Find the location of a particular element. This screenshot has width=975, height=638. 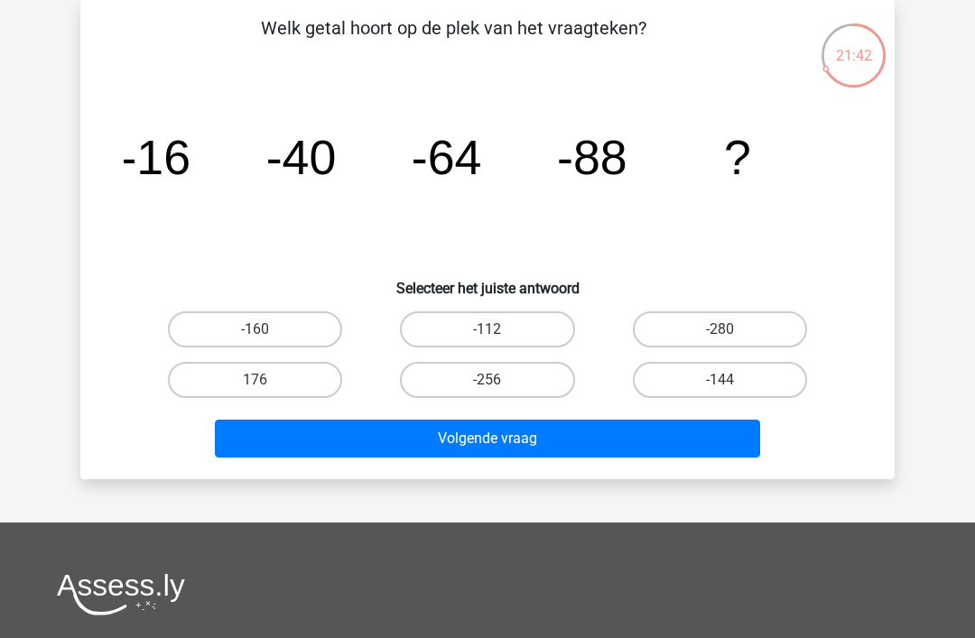

button: Volgende vraag is located at coordinates (487, 439).